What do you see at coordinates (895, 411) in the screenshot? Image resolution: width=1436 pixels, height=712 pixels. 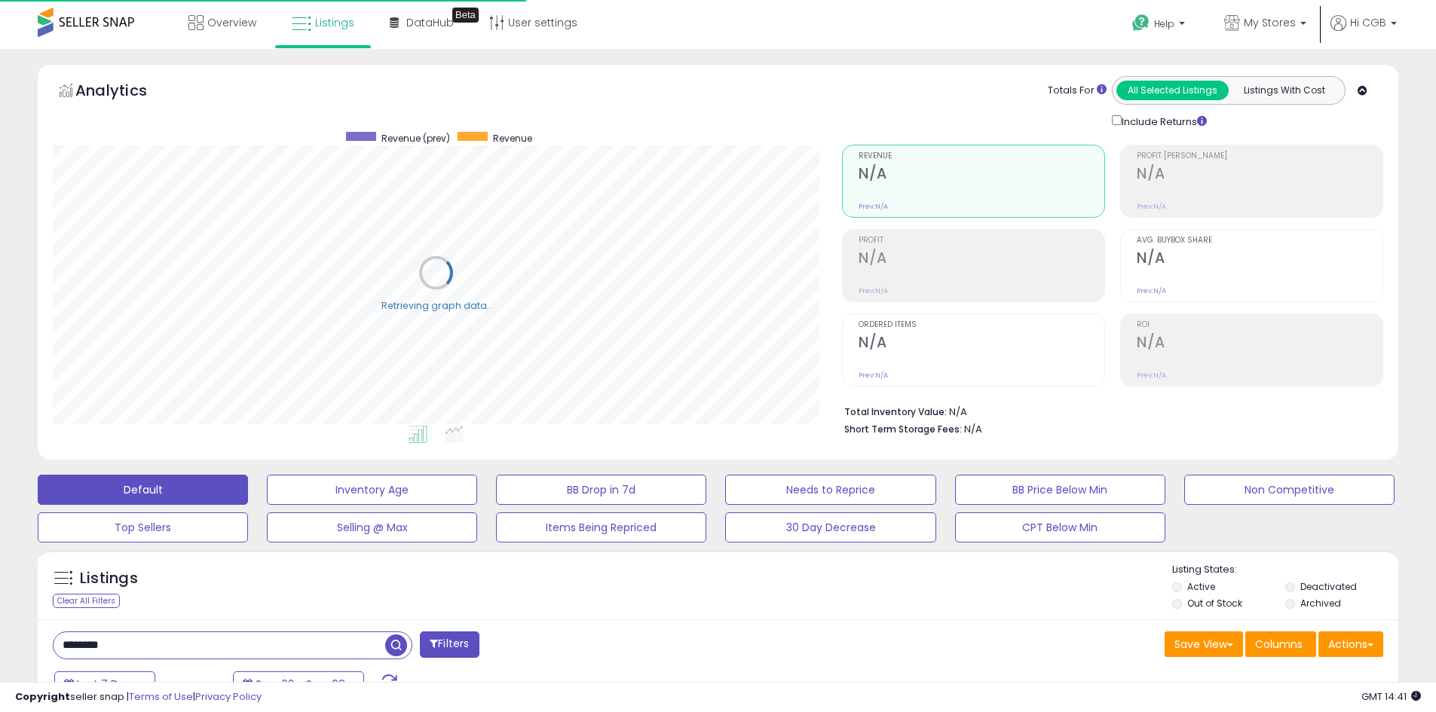 I see `b: Total Inventory Value:` at bounding box center [895, 411].